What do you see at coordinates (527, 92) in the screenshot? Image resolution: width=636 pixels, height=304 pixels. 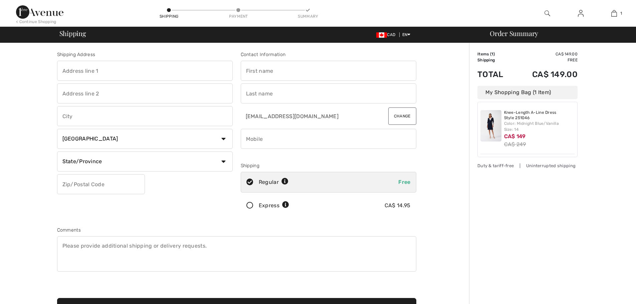 I see `div: My Shopping Bag (1 Item)` at bounding box center [527, 92].